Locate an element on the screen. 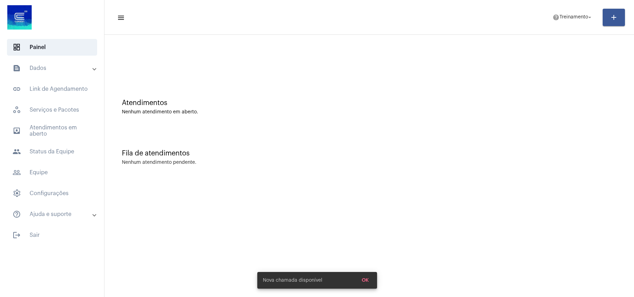 Image resolution: width=634 pixels, height=297 pixels. img: d4669ae0-8c07-2337-4f67-34b0df7f5ae4.jpeg is located at coordinates (19, 17).